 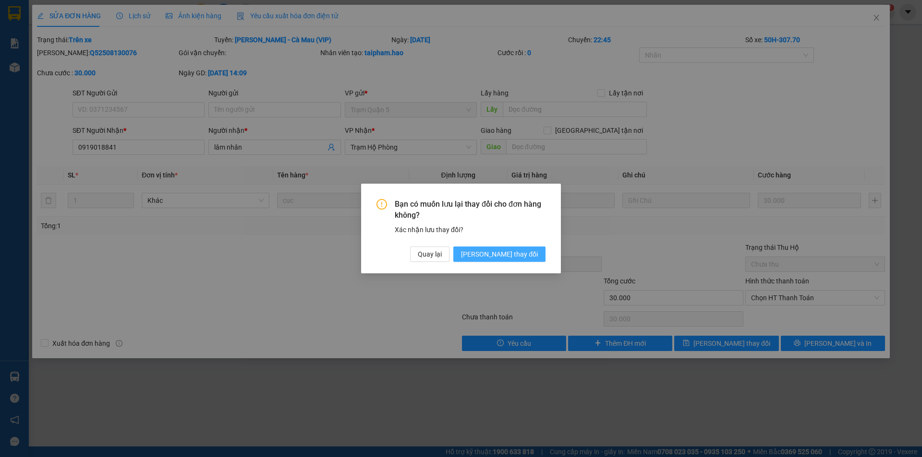 I want to click on div: Xác nhận lưu thay đổi?, so click(x=470, y=230).